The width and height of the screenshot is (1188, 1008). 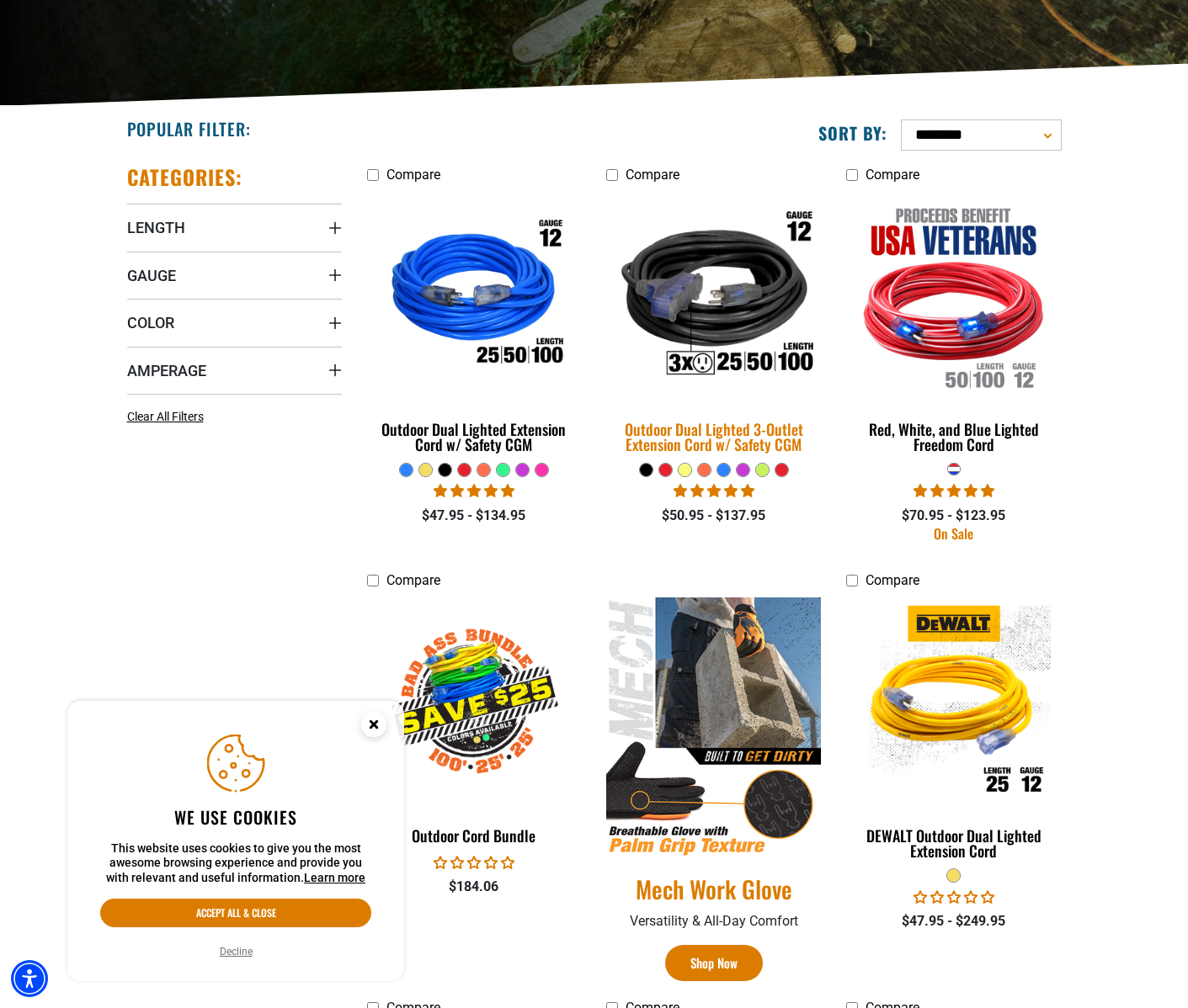 What do you see at coordinates (474, 491) in the screenshot?
I see `span: 4.81 stars` at bounding box center [474, 491].